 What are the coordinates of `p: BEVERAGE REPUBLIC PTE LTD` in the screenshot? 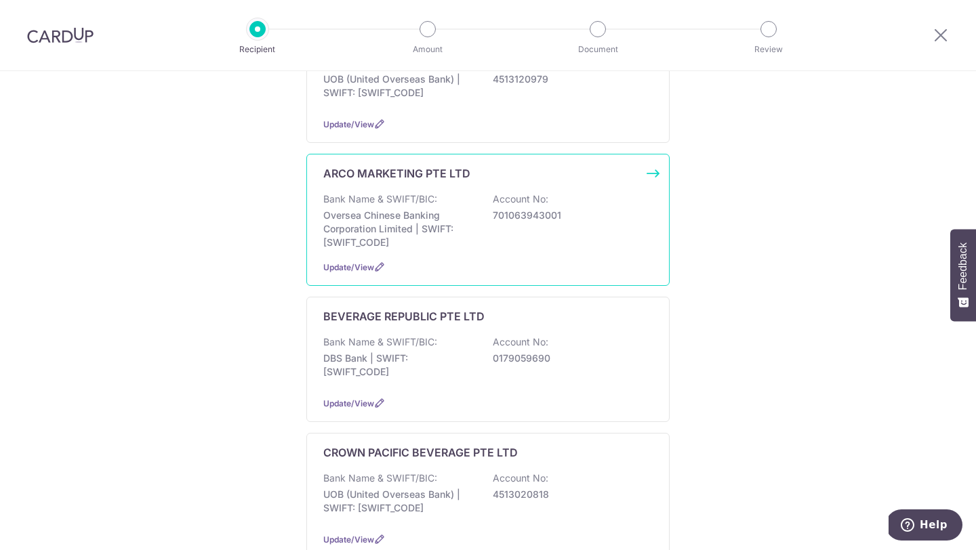 It's located at (404, 316).